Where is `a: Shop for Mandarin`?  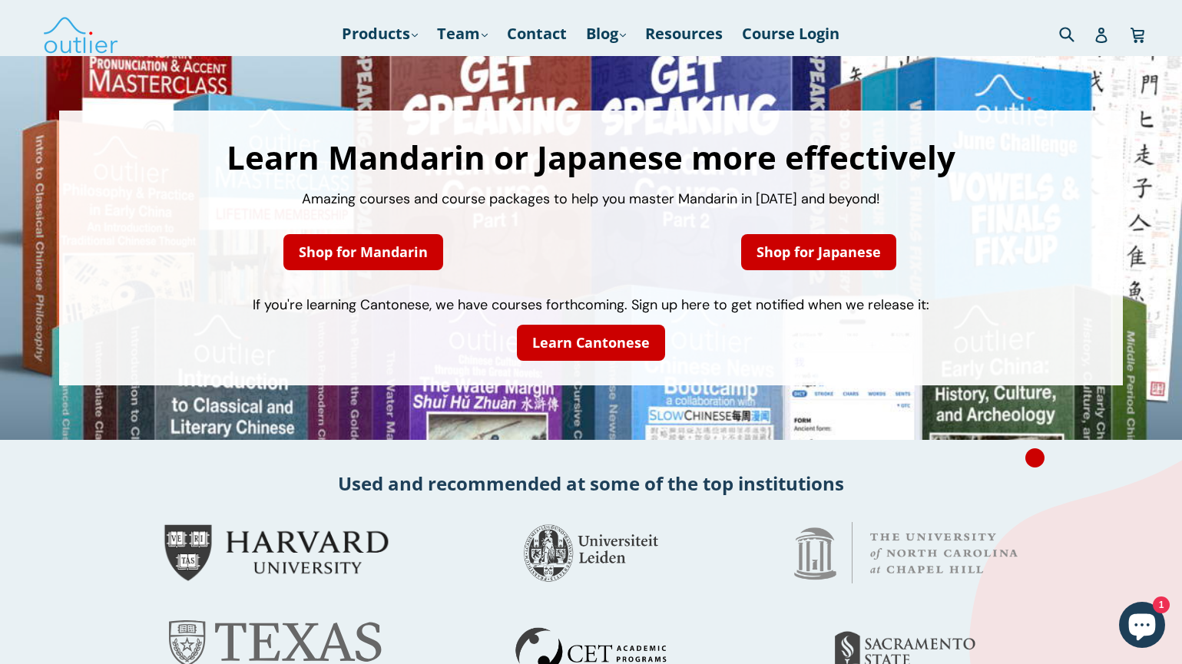 a: Shop for Mandarin is located at coordinates (363, 252).